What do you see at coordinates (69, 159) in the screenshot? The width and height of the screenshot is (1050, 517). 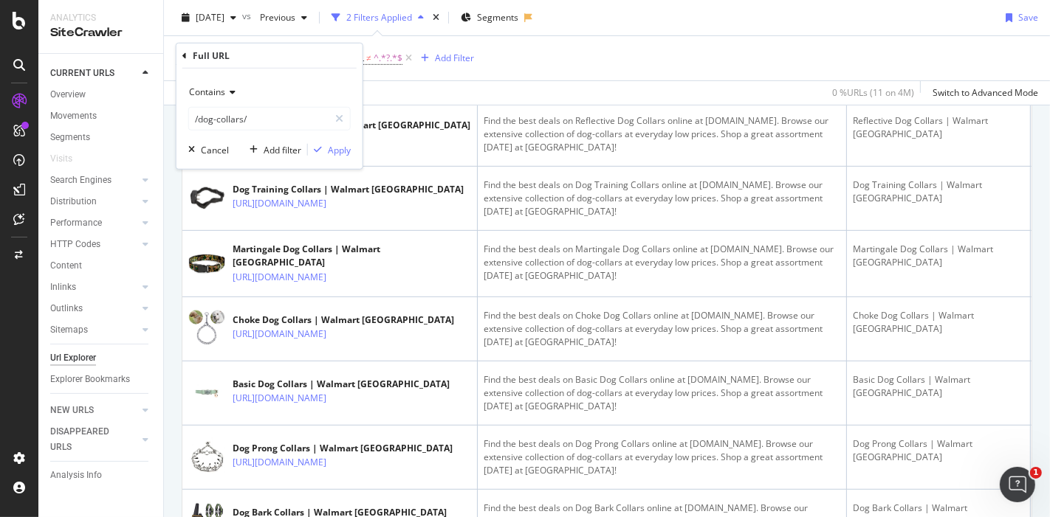 I see `a: Visits` at bounding box center [69, 159].